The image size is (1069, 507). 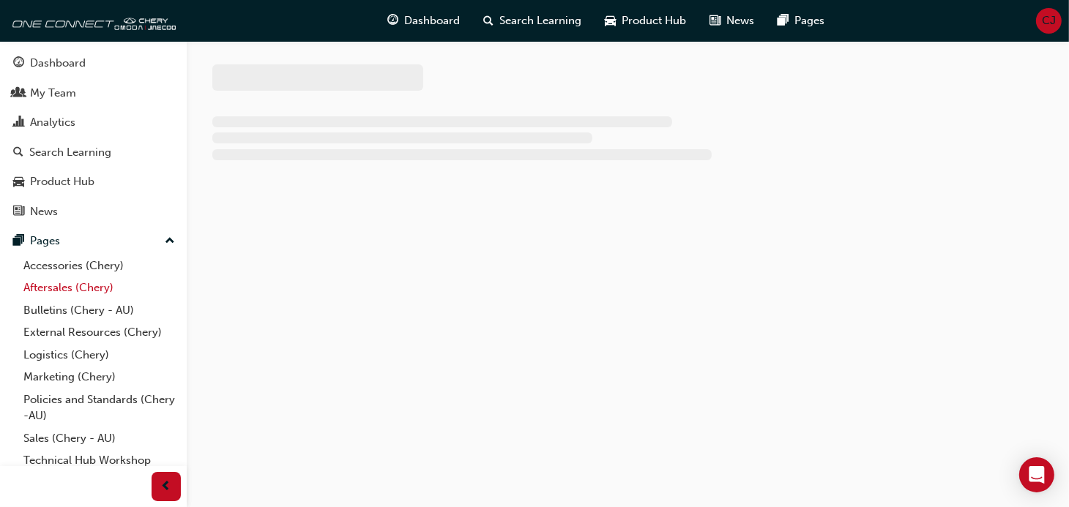 I want to click on div: Analytics, so click(x=53, y=122).